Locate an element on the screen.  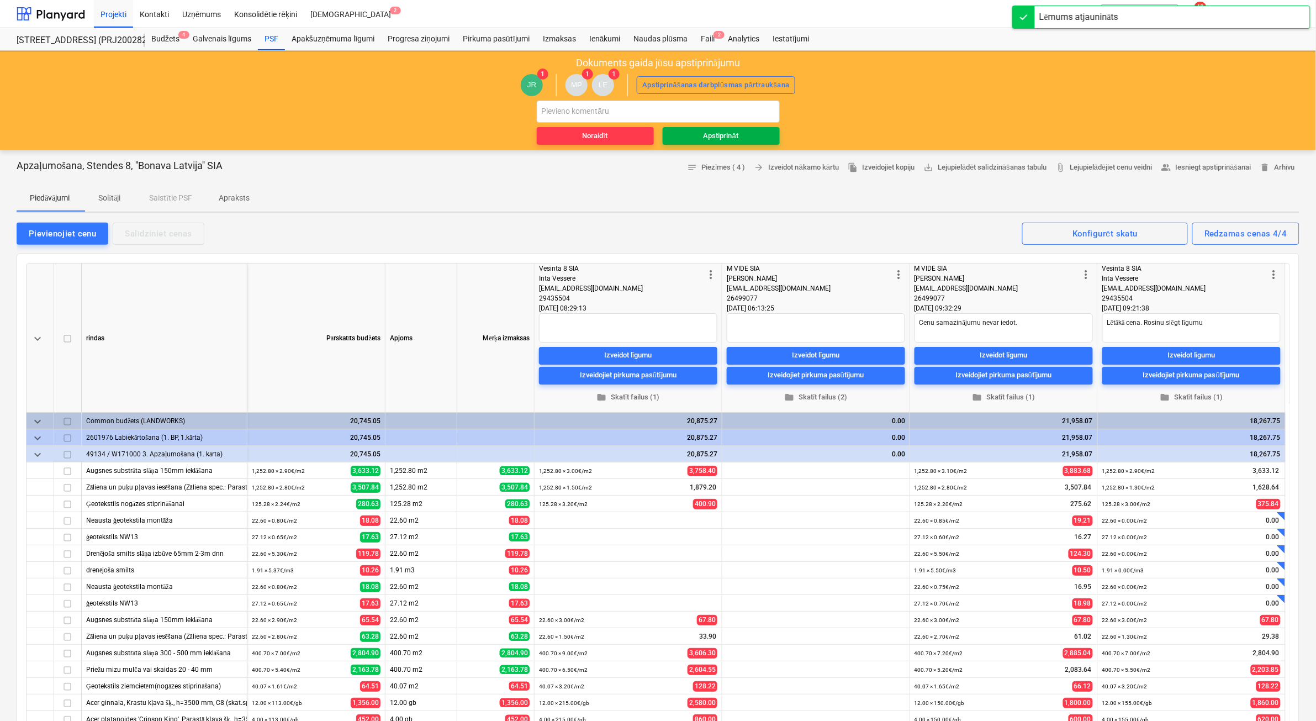
small: 1,252.80 × 3.10€ / m2 is located at coordinates (941, 471).